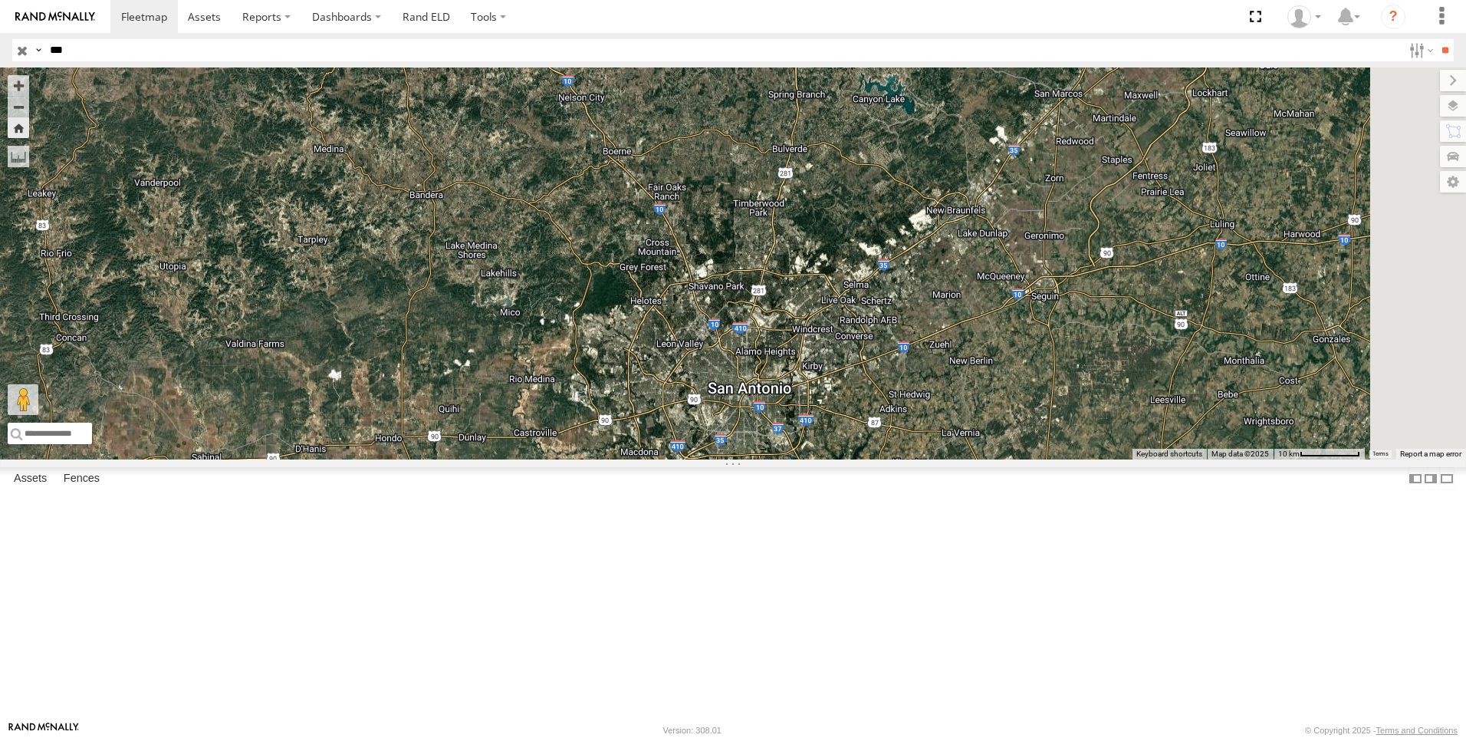 The image size is (1466, 738). What do you see at coordinates (18, 107) in the screenshot?
I see `button: Zoom out` at bounding box center [18, 107].